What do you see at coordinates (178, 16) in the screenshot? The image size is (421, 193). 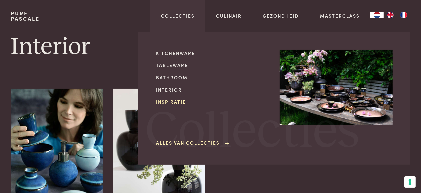 I see `a: Collecties` at bounding box center [178, 16].